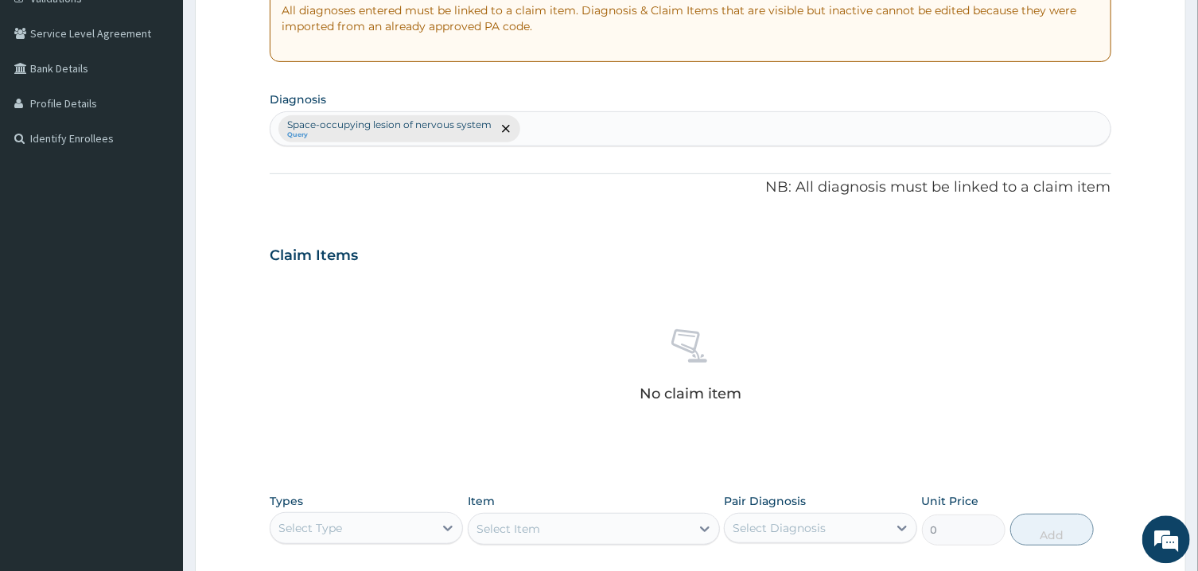  Describe the element at coordinates (765, 500) in the screenshot. I see `label: Pair Diagnosis` at that location.